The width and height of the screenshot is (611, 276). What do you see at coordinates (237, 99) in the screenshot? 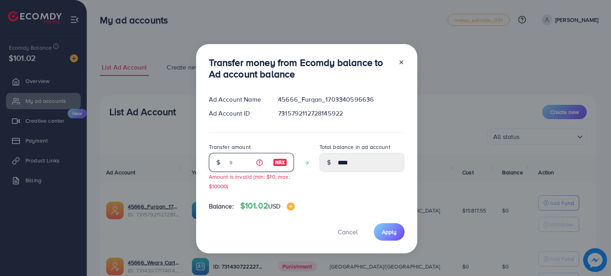
I see `div: Ad Account Name` at bounding box center [237, 99].